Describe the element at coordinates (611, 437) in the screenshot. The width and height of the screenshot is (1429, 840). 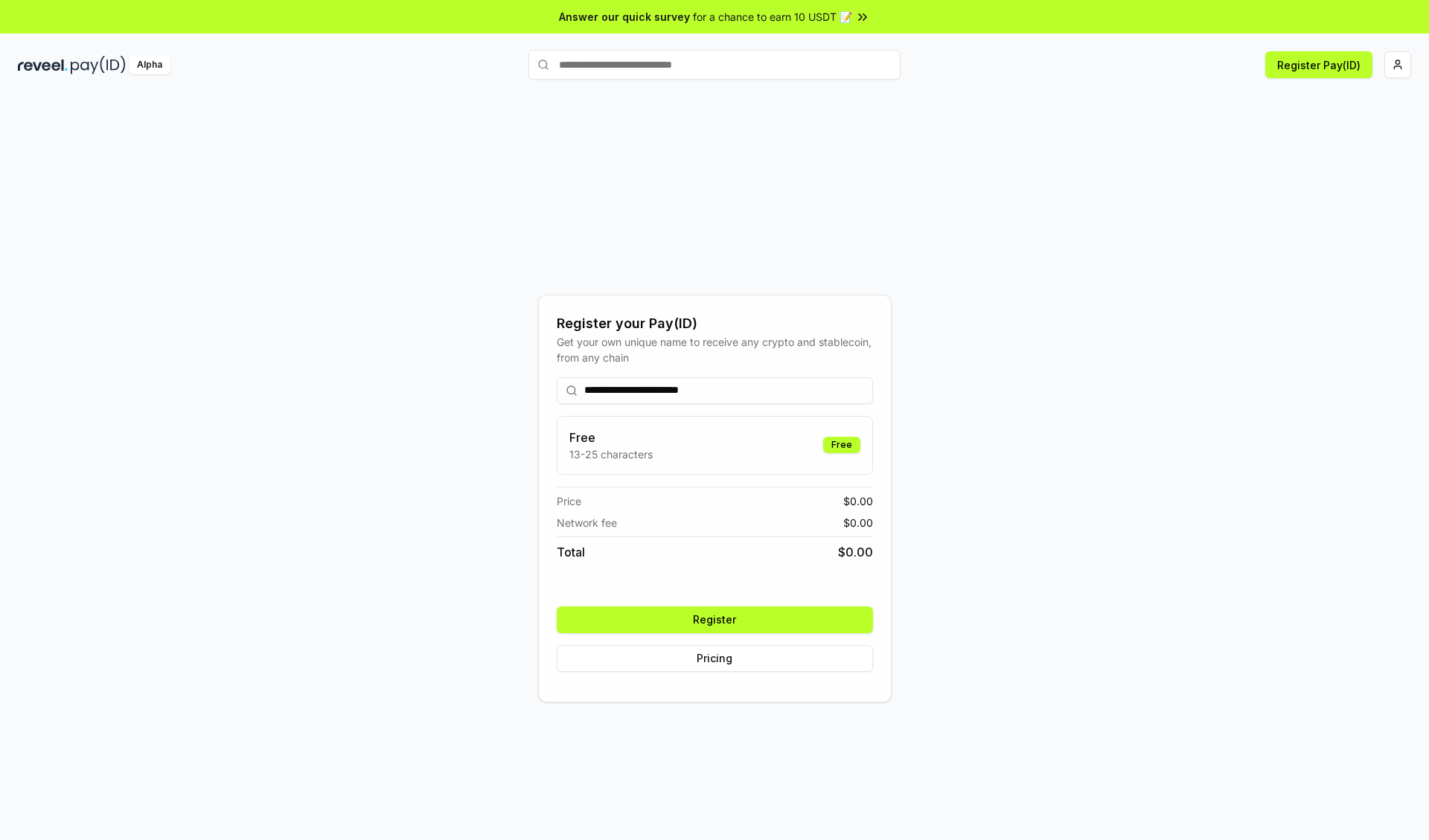
I see `h3: Free` at that location.